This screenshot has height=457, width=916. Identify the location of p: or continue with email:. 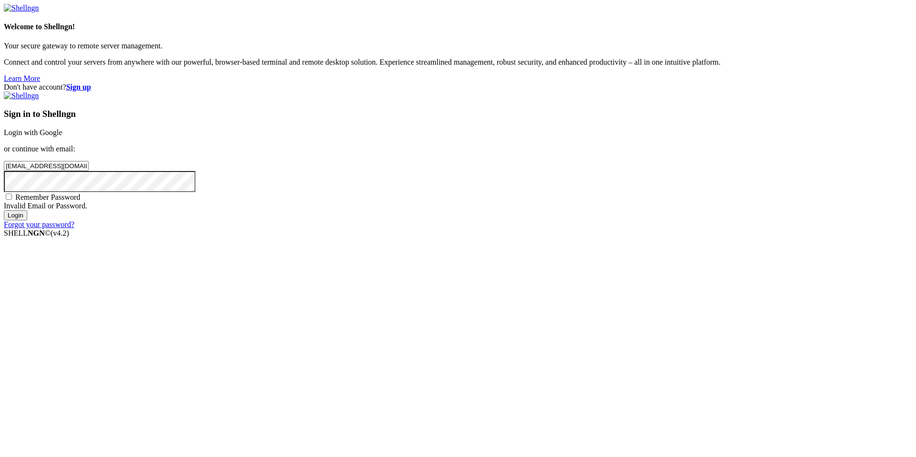
(458, 149).